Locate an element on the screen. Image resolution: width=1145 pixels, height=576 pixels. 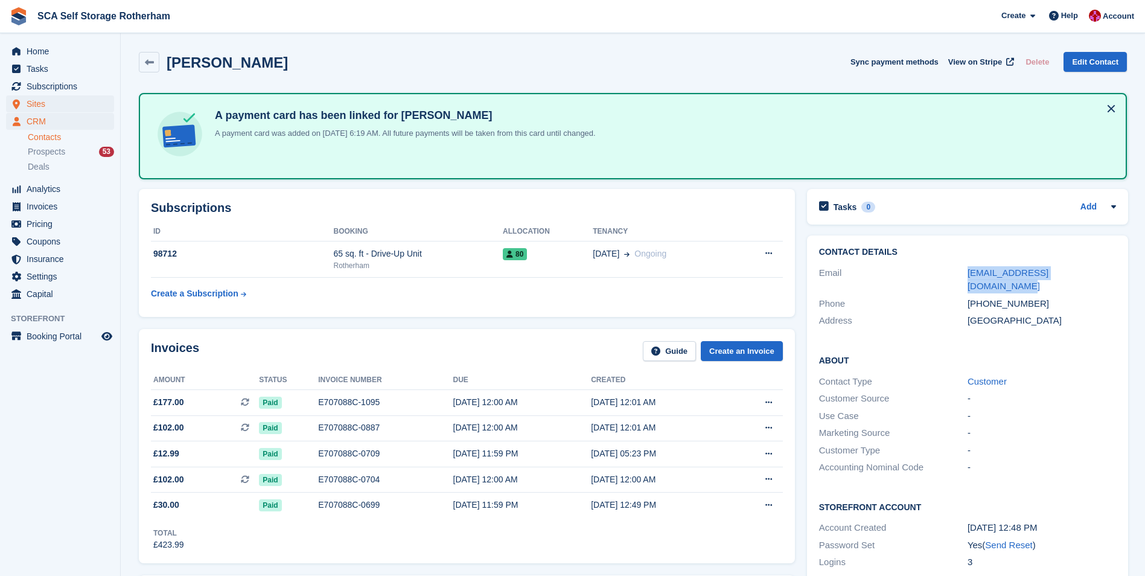
th: Booking is located at coordinates (418, 232).